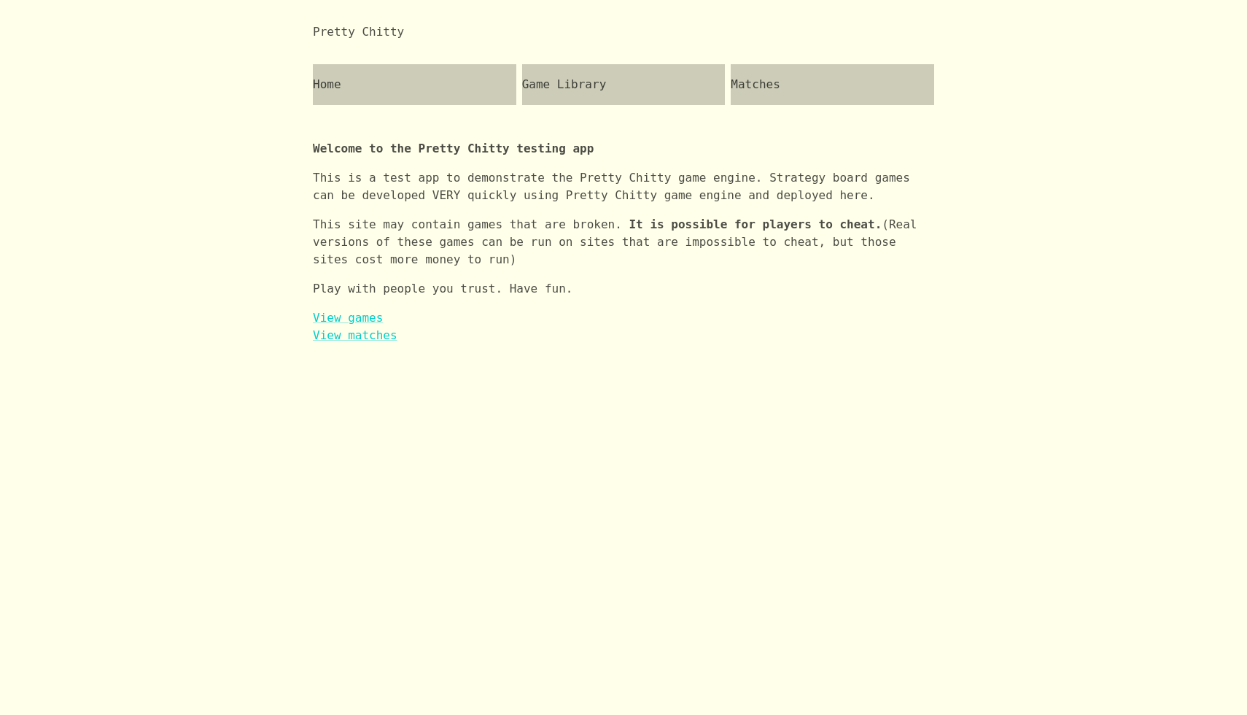 The image size is (1247, 715). I want to click on div: Home, so click(414, 85).